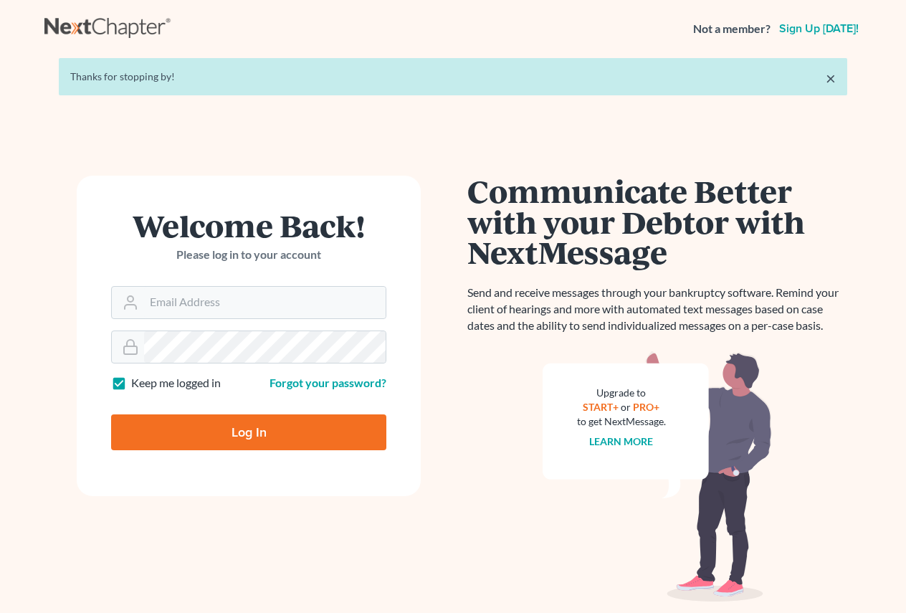  Describe the element at coordinates (657, 222) in the screenshot. I see `h1: Communicate Better with your Debtor with NextMessage` at that location.